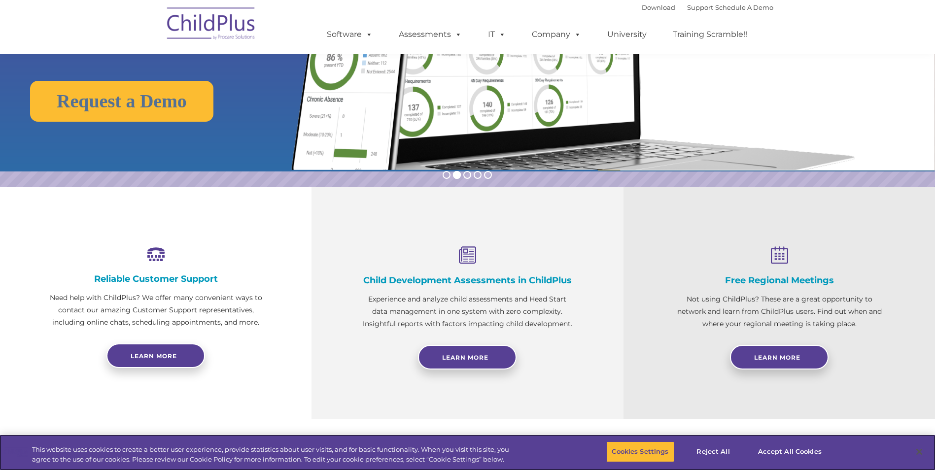 The image size is (935, 470). Describe the element at coordinates (430, 34) in the screenshot. I see `a: Assessments` at that location.